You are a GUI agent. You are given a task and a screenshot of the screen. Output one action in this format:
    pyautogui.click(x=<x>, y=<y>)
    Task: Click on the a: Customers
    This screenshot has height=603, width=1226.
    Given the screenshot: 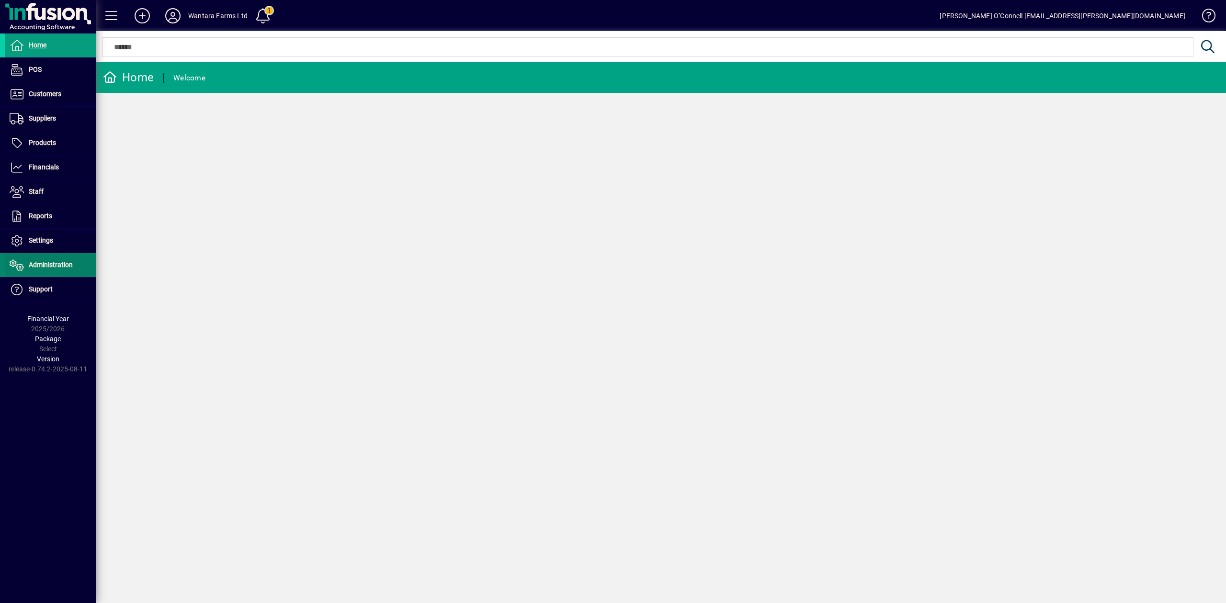 What is the action you would take?
    pyautogui.click(x=50, y=94)
    